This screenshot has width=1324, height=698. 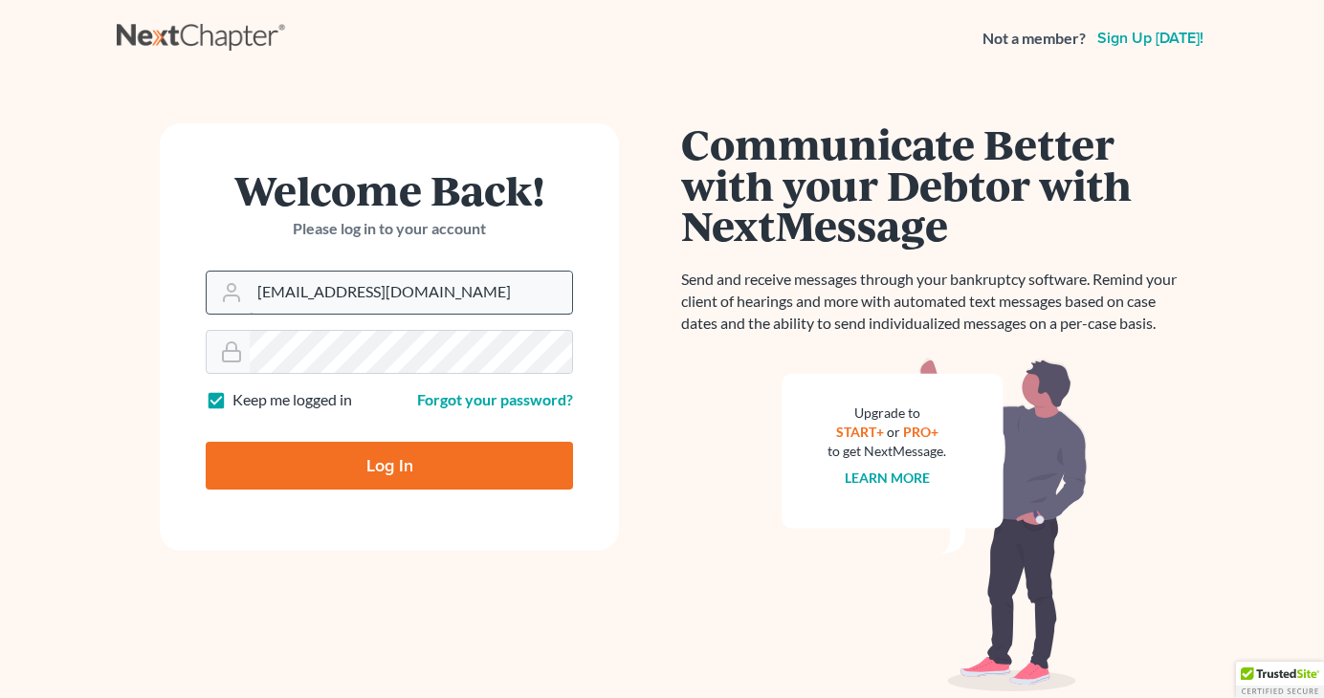 What do you see at coordinates (887, 477) in the screenshot?
I see `a: Learn more` at bounding box center [887, 477].